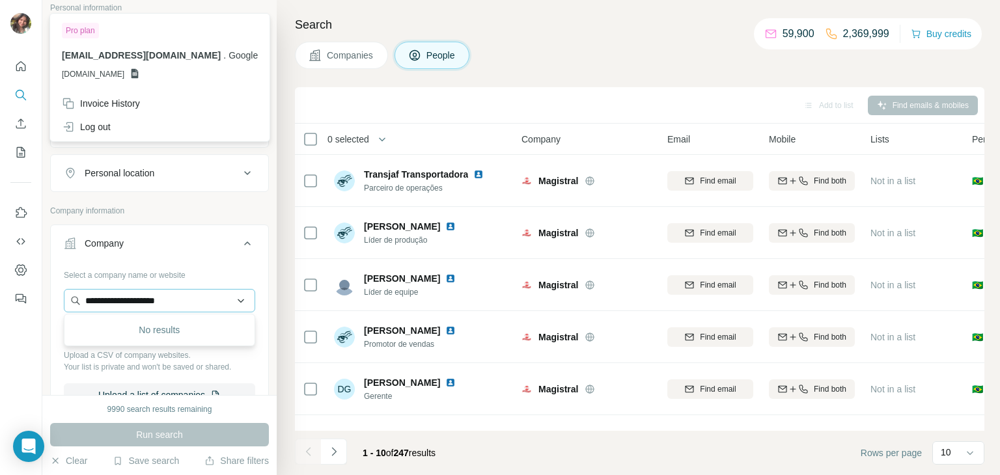  What do you see at coordinates (160, 330) in the screenshot?
I see `div: No results` at bounding box center [160, 330].